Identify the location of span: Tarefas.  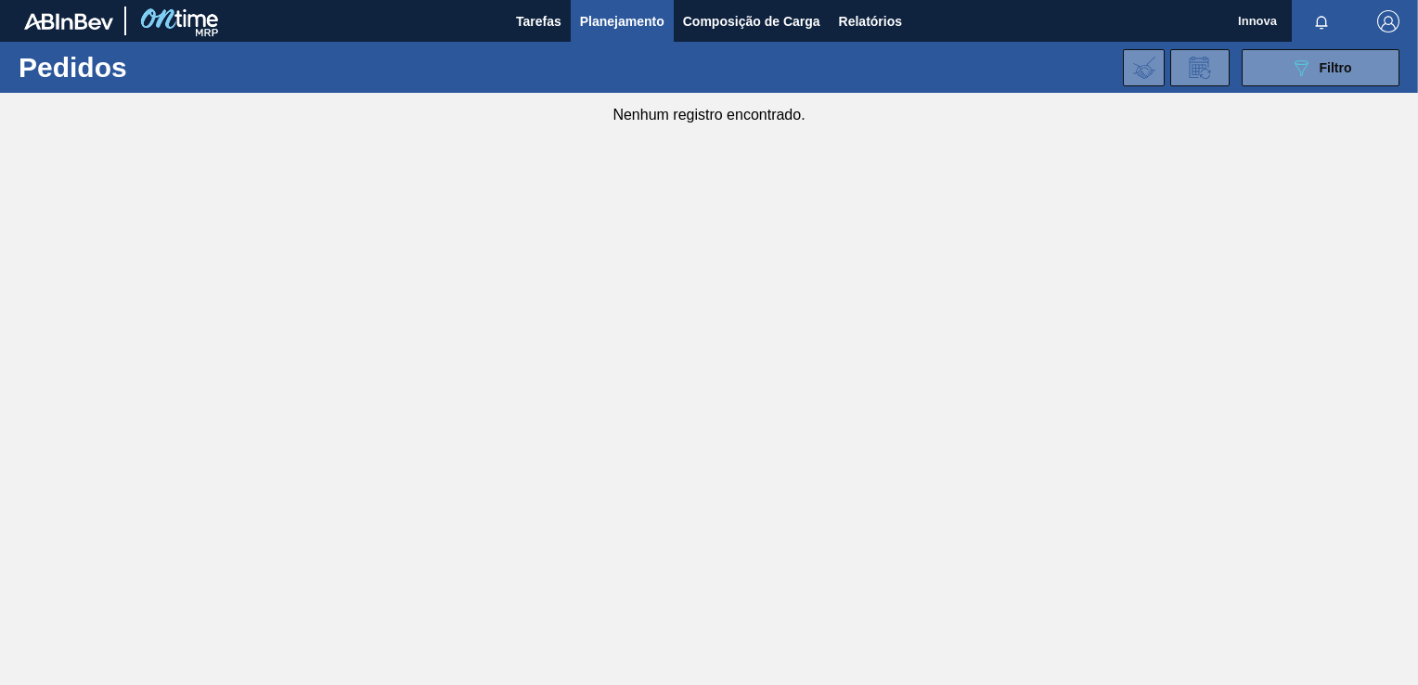
(538, 21).